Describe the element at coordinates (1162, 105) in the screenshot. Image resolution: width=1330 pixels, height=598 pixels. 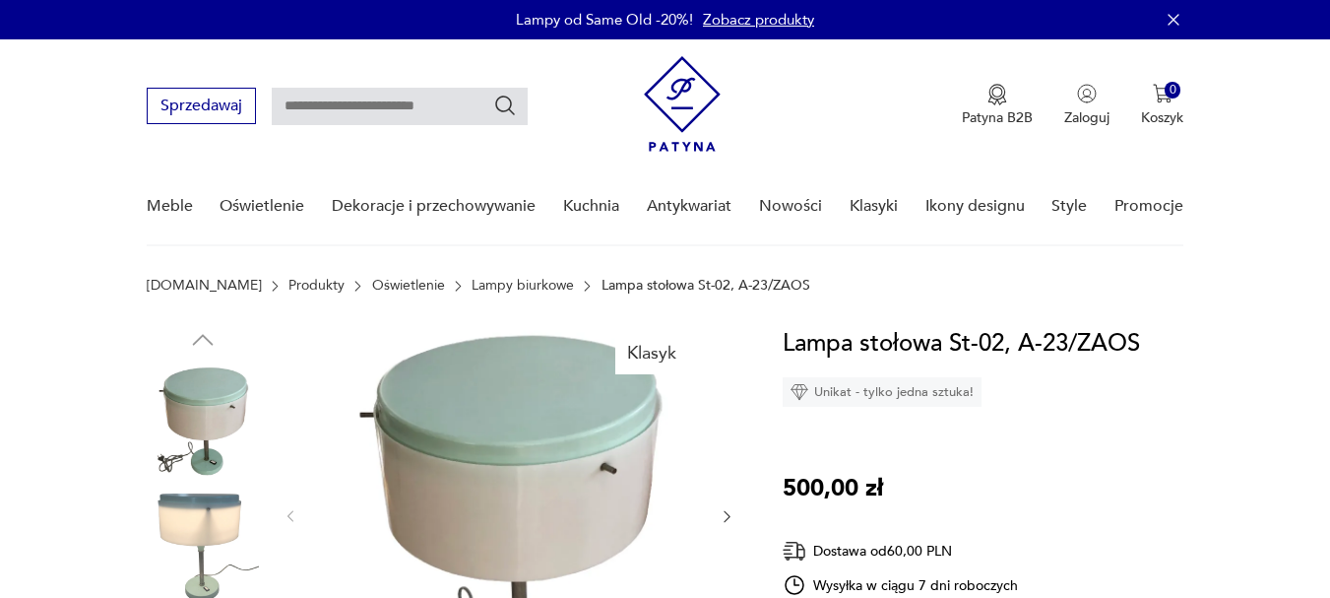
I see `button: 0Koszyk` at that location.